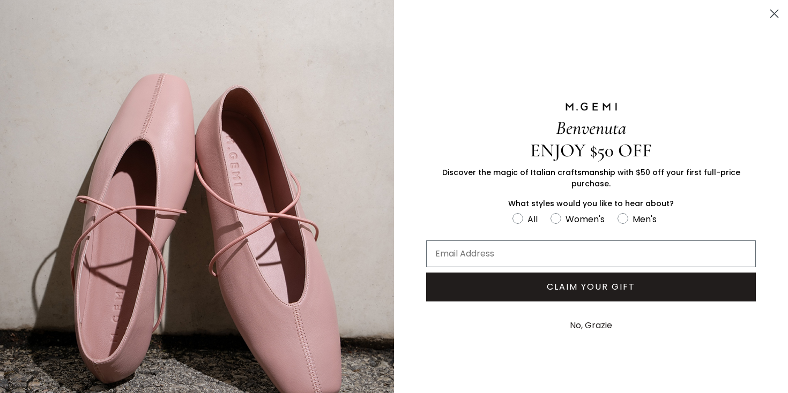 The width and height of the screenshot is (788, 393). Describe the element at coordinates (644, 219) in the screenshot. I see `div: Men's` at that location.